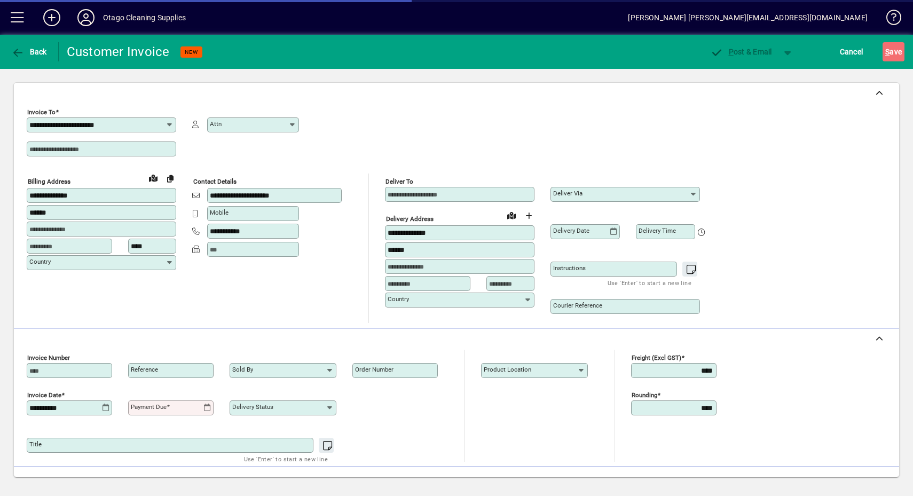 The image size is (913, 496). What do you see at coordinates (253, 407) in the screenshot?
I see `mat-label: Delivery status` at bounding box center [253, 407].